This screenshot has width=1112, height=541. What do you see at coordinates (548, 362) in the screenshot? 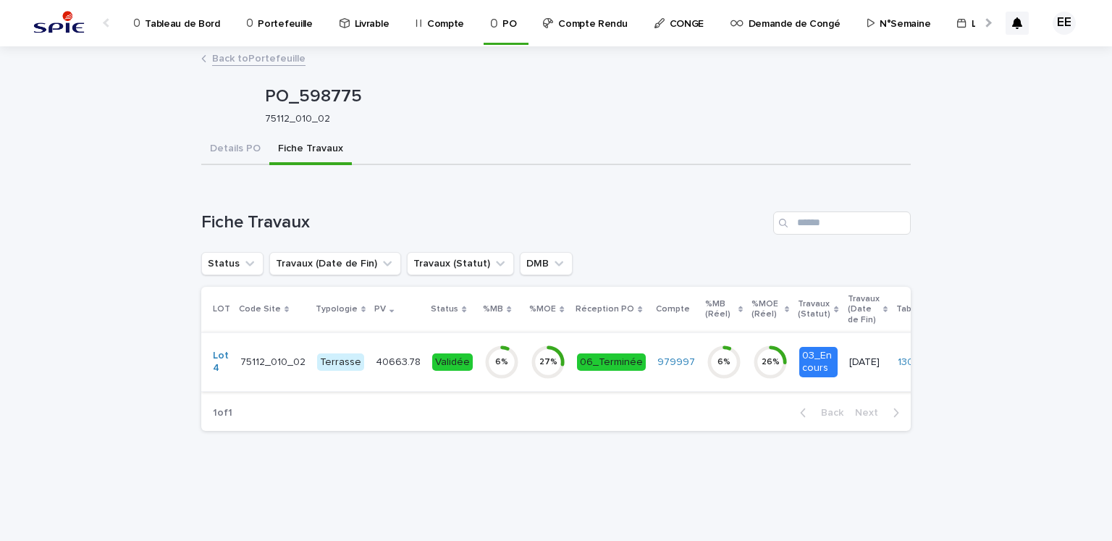
I see `div: 27 %` at bounding box center [548, 362].